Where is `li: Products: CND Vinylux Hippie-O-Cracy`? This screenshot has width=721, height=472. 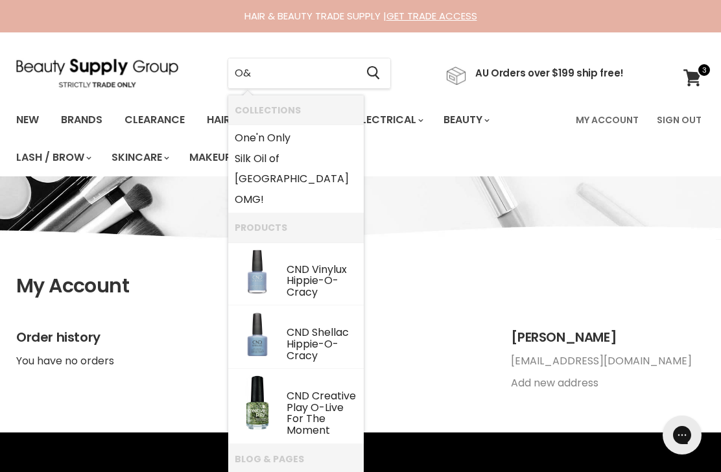 li: Products: CND Vinylux Hippie-O-Cracy is located at coordinates (296, 274).